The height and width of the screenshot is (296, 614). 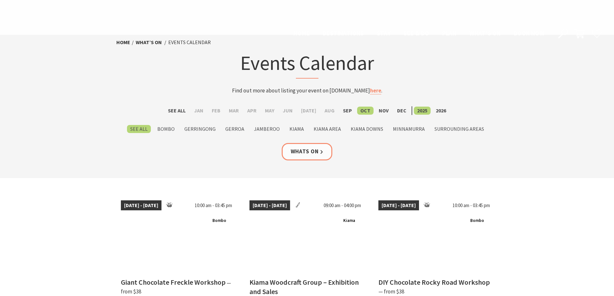 I want to click on label: Aug, so click(x=329, y=111).